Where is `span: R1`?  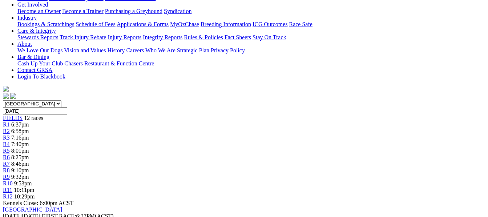 span: R1 is located at coordinates (6, 124).